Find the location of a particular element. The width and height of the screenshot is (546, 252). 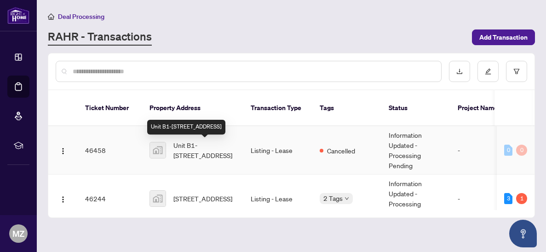

td: 46458 is located at coordinates (110, 150).